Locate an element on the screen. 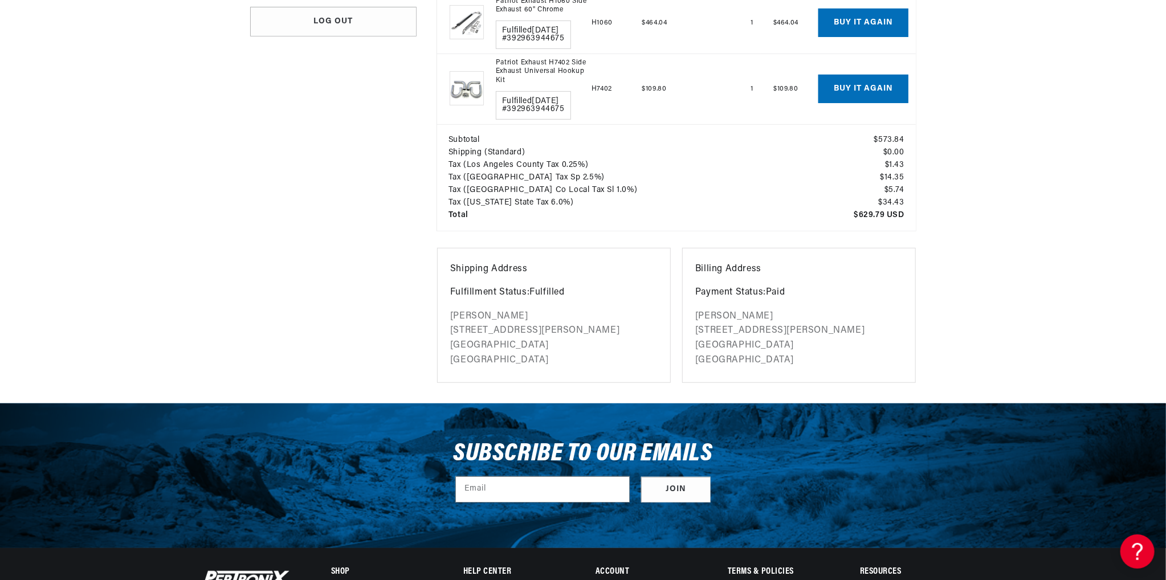  input: Email is located at coordinates (542, 489).